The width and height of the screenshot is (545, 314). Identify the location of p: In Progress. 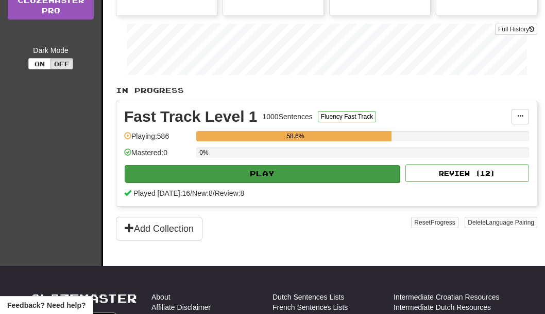
(326, 91).